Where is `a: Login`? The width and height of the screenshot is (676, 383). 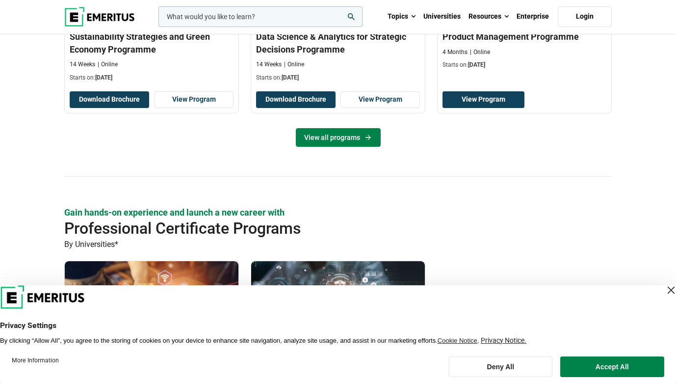 a: Login is located at coordinates (585, 17).